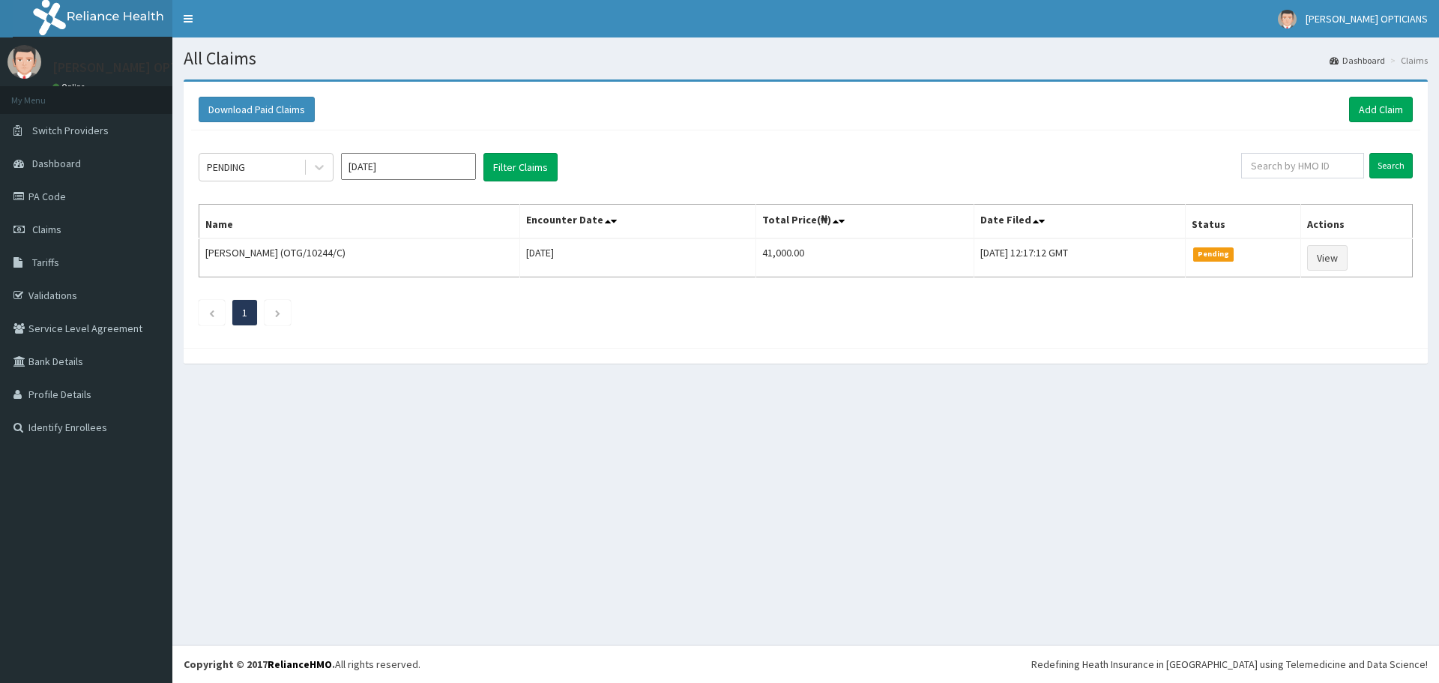 This screenshot has height=683, width=1439. I want to click on button: Download Paid Claims, so click(256, 109).